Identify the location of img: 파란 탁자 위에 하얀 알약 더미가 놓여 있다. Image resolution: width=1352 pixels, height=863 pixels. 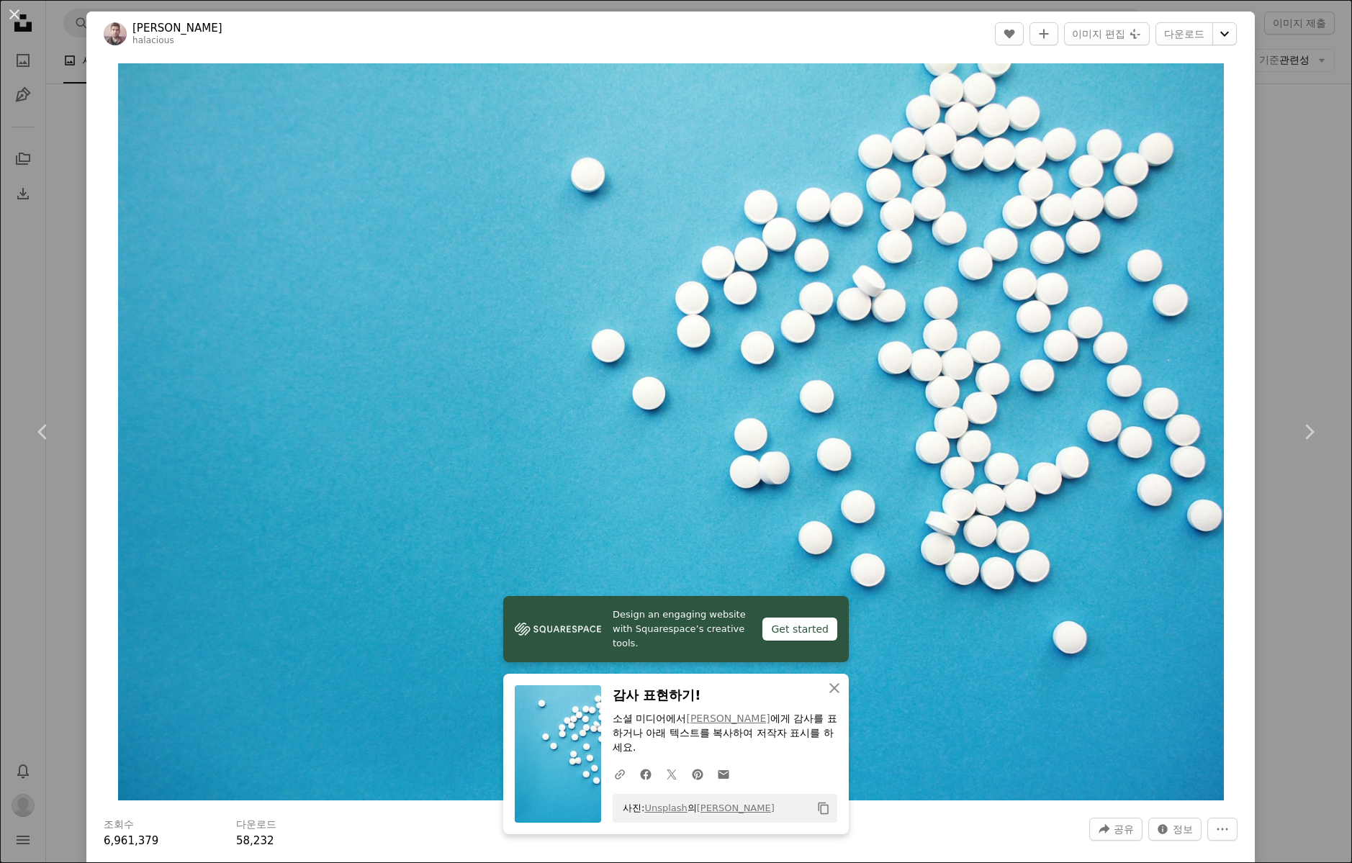
(671, 432).